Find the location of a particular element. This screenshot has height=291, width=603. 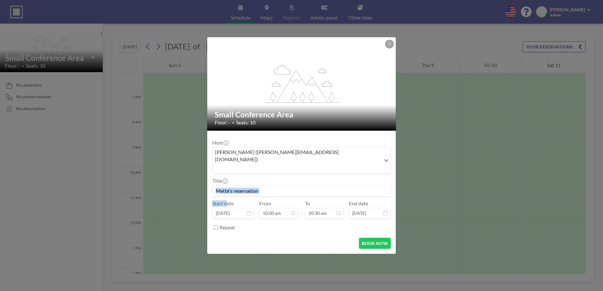

label: From is located at coordinates (265, 204).